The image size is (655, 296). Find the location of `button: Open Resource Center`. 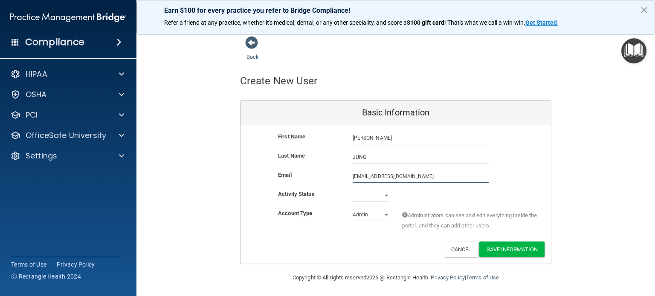

button: Open Resource Center is located at coordinates (633, 51).